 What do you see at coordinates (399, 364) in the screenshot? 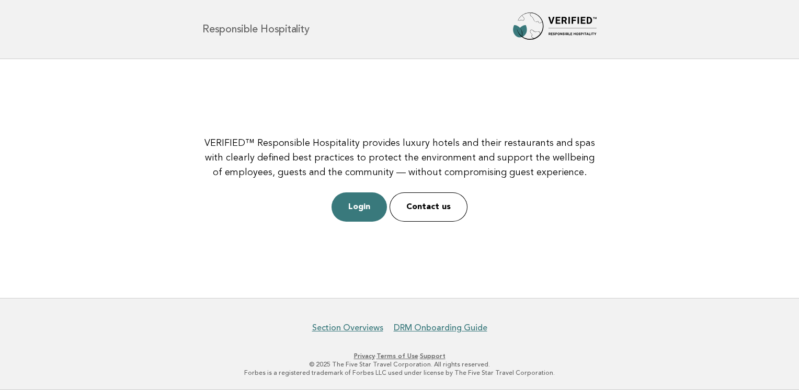
I see `p: © 2025 The Five Star Travel Corporation. All rights reserved.` at bounding box center [399, 364].